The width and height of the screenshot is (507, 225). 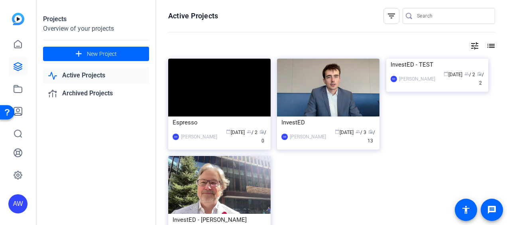 What do you see at coordinates (328, 122) in the screenshot?
I see `div: InvestED` at bounding box center [328, 122].